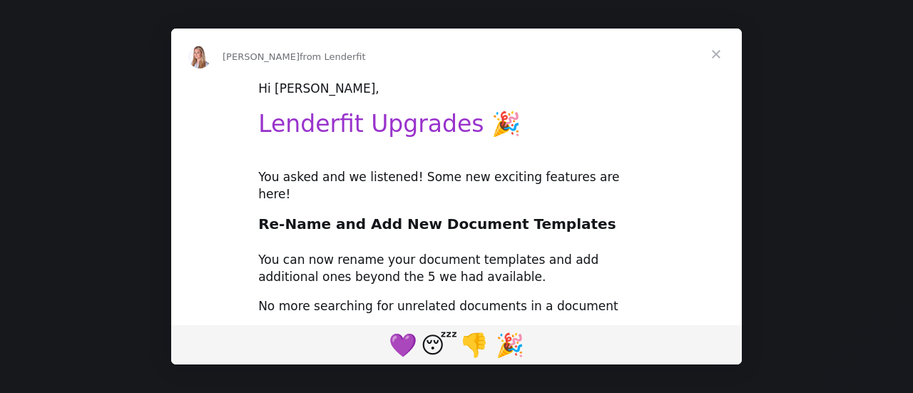  What do you see at coordinates (438, 344) in the screenshot?
I see `span: sleeping reaction` at bounding box center [438, 344].